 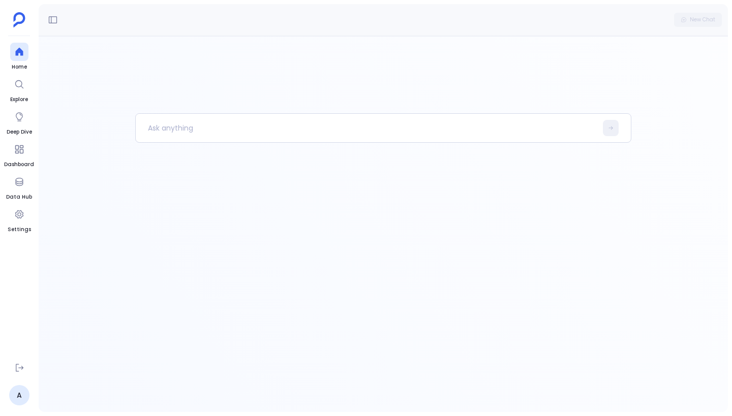 I want to click on span: Deep Dive, so click(x=19, y=132).